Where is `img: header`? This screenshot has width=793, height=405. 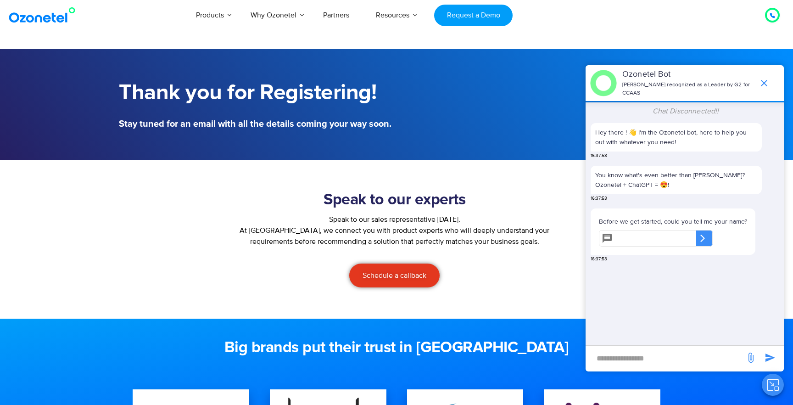
img: header is located at coordinates (603, 83).